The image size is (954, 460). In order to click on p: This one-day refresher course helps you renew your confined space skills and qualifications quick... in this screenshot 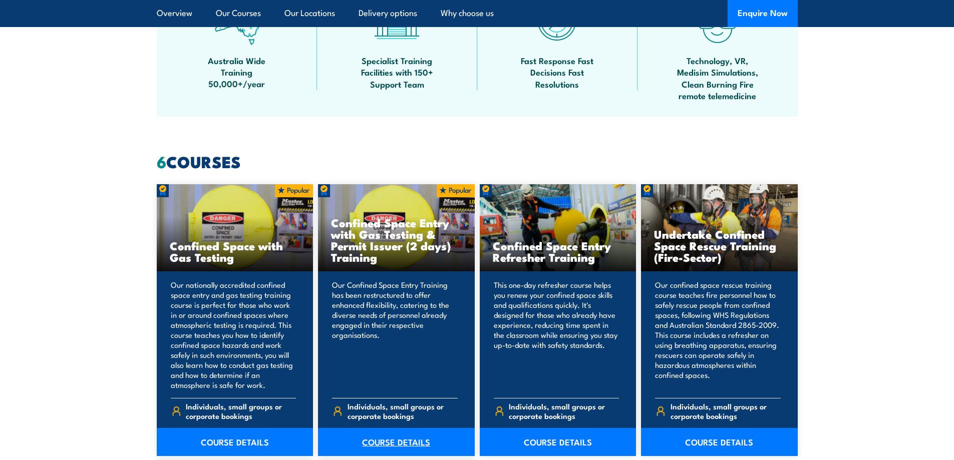, I will do `click(556, 335)`.